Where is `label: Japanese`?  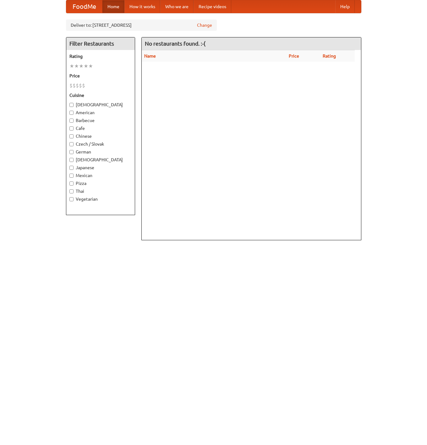
label: Japanese is located at coordinates (101, 167).